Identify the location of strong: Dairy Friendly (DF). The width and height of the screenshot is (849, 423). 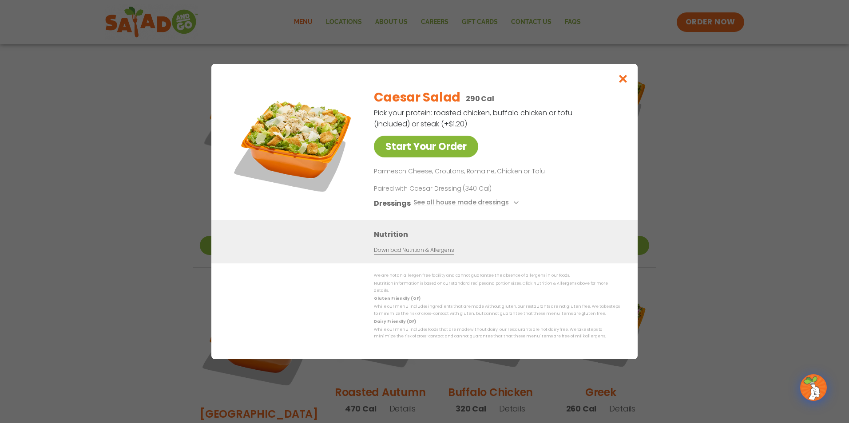
(395, 322).